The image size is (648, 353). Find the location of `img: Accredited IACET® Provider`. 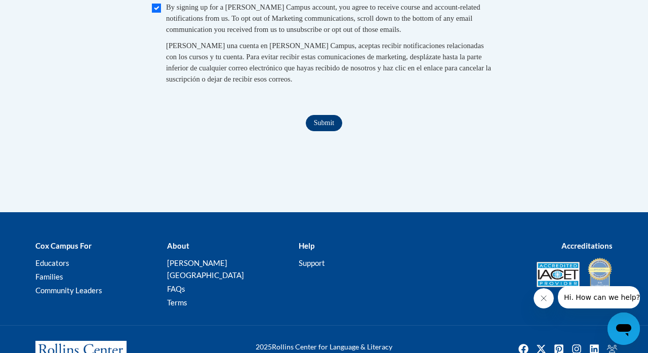

img: Accredited IACET® Provider is located at coordinates (558, 274).